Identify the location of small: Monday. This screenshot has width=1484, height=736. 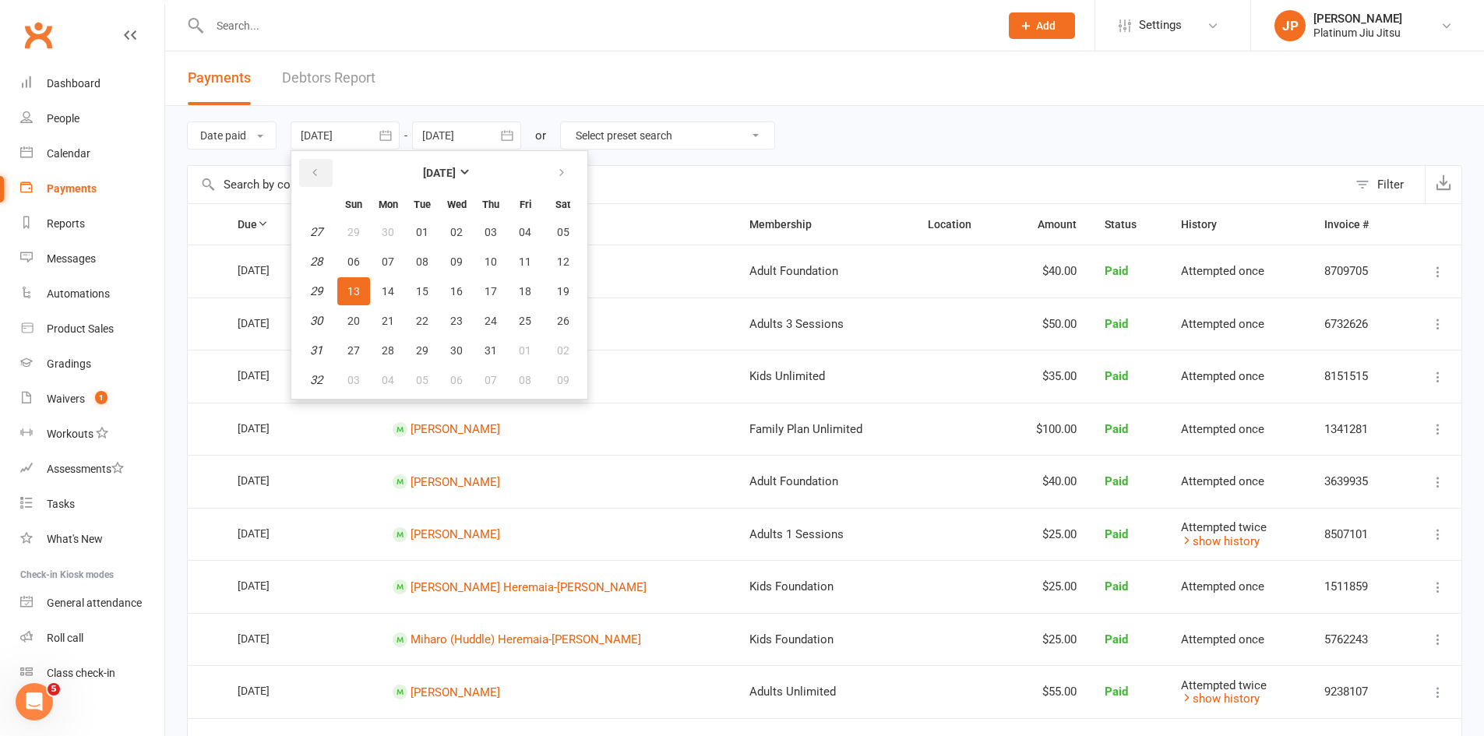
(388, 204).